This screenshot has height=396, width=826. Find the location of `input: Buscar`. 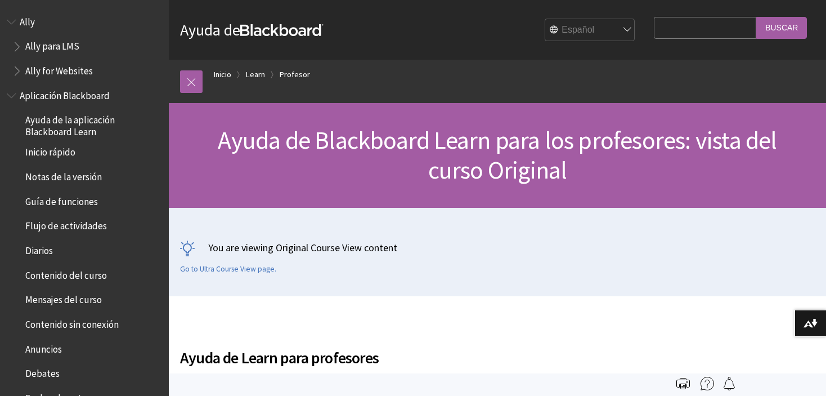

input: Buscar is located at coordinates (782, 28).